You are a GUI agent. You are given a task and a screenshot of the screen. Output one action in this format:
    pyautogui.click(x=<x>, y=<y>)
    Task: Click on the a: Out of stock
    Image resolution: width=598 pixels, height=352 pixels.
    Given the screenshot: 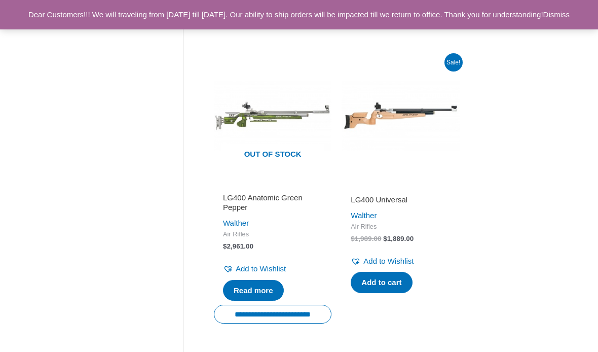 What is the action you would take?
    pyautogui.click(x=273, y=115)
    